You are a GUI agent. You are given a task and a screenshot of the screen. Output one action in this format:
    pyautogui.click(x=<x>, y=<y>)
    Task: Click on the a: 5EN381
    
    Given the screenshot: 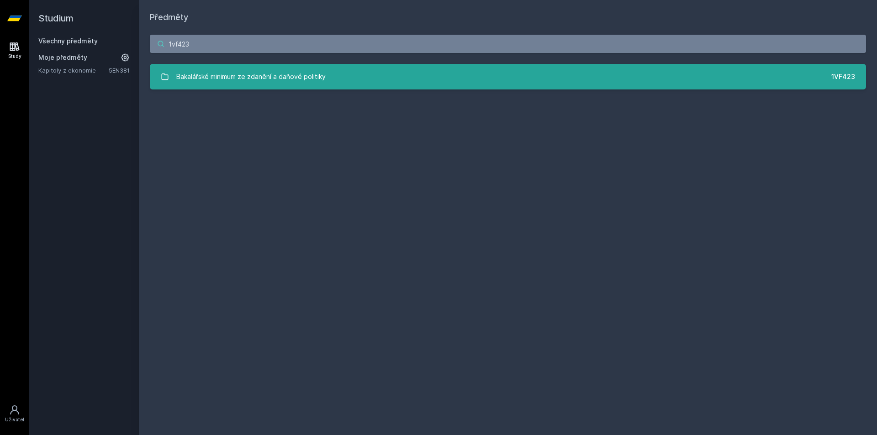 What is the action you would take?
    pyautogui.click(x=119, y=70)
    